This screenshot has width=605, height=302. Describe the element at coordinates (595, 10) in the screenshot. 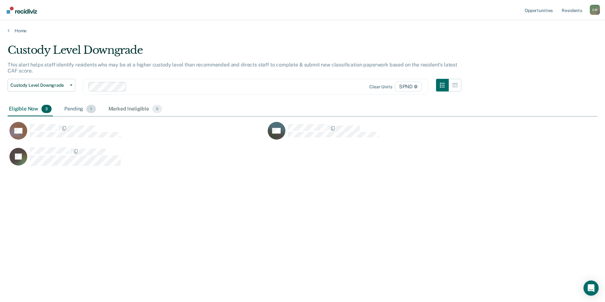

I see `div: C N` at that location.